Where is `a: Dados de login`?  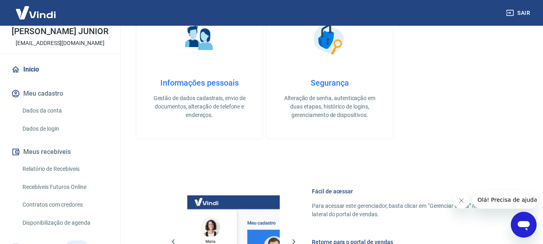
a: Dados de login is located at coordinates (65, 129).